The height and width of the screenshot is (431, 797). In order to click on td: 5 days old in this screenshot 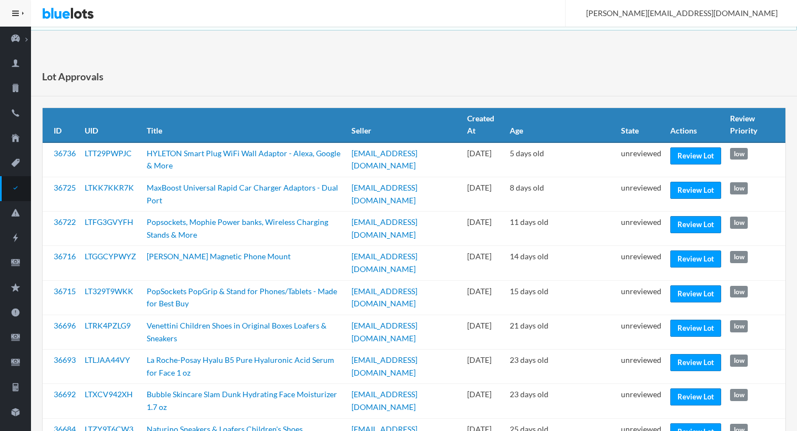, I will do `click(561, 159)`.